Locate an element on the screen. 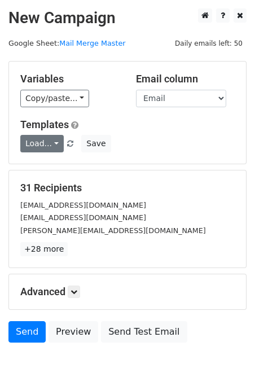  a: Send Test Email is located at coordinates (144, 332).